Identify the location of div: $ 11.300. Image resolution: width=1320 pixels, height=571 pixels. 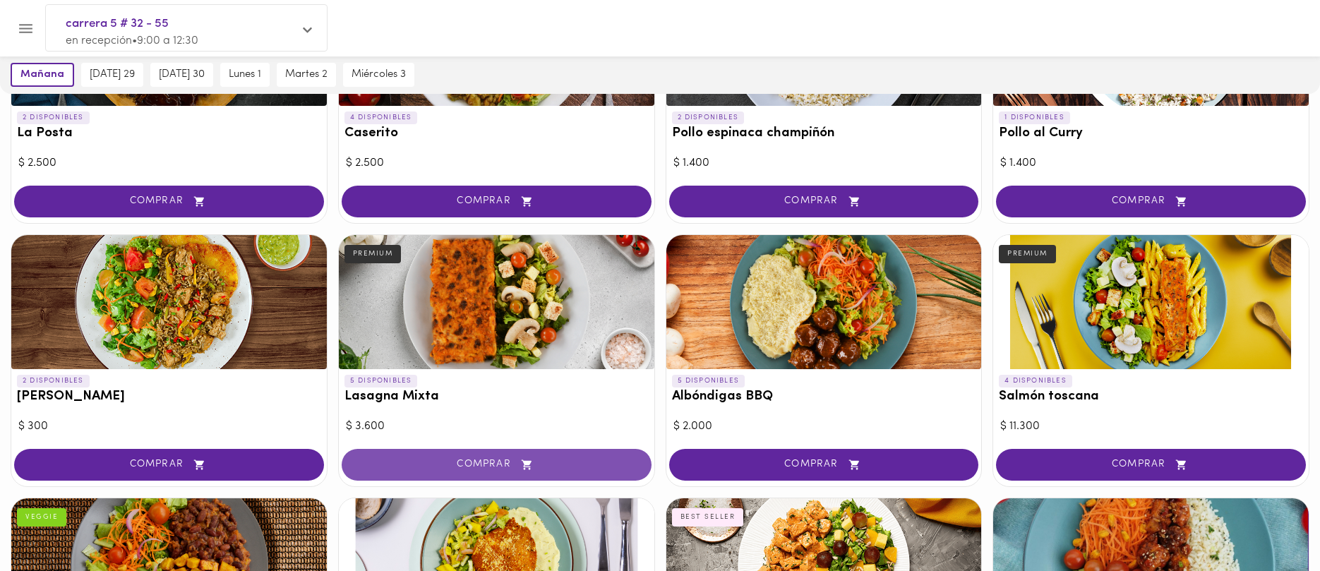
(1150, 426).